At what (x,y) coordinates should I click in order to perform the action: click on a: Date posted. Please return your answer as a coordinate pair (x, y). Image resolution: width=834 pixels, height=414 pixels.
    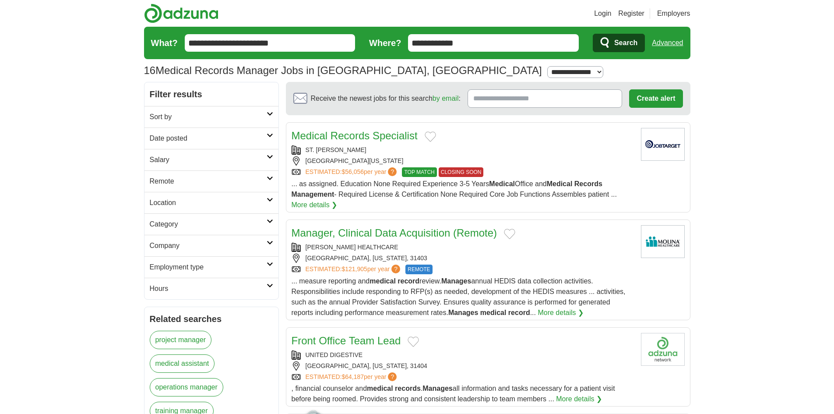
    Looking at the image, I should click on (211, 138).